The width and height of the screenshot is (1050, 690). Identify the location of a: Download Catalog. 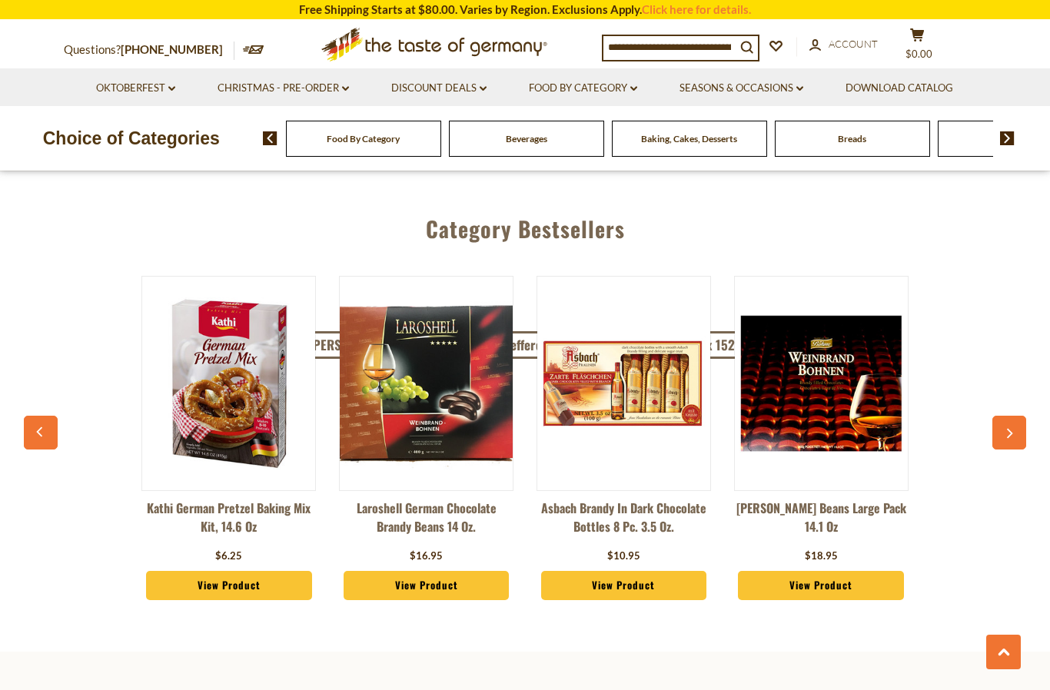
(899, 88).